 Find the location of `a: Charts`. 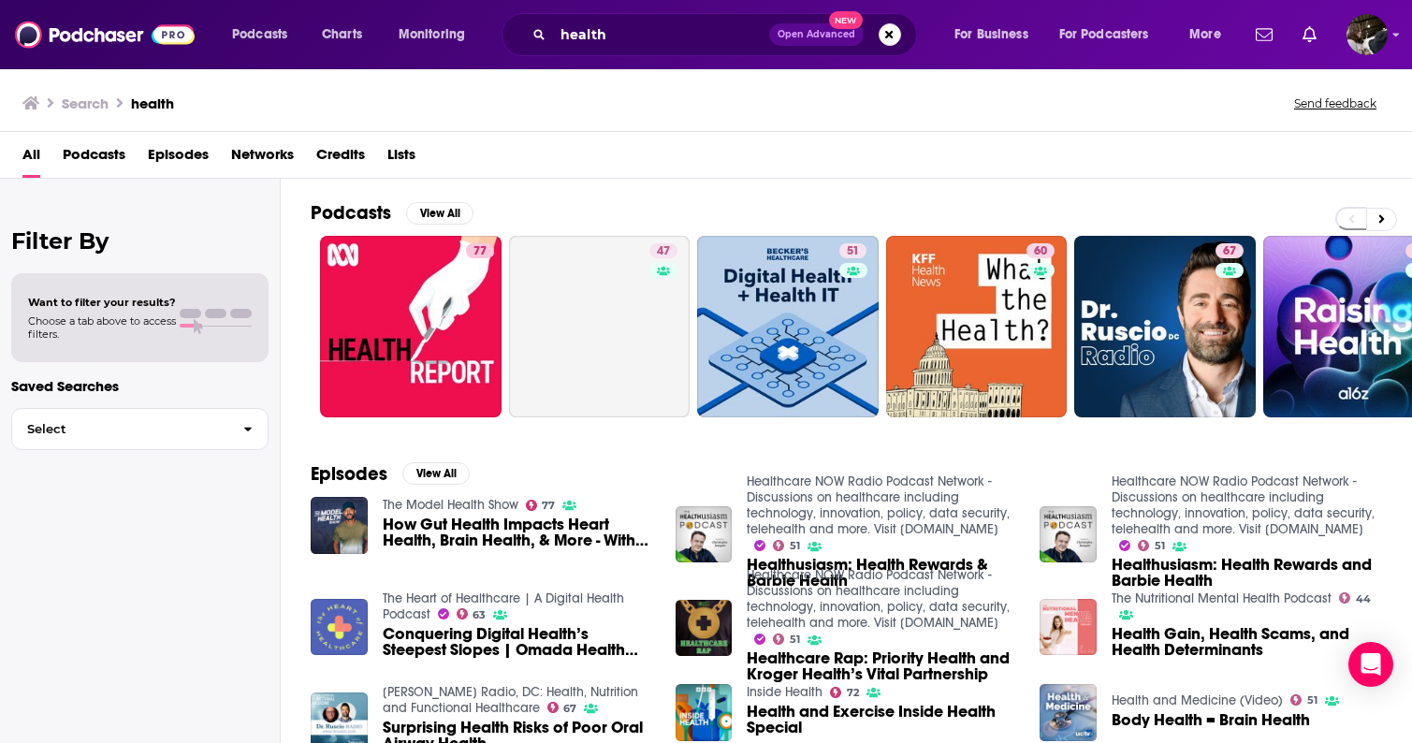

a: Charts is located at coordinates (342, 35).